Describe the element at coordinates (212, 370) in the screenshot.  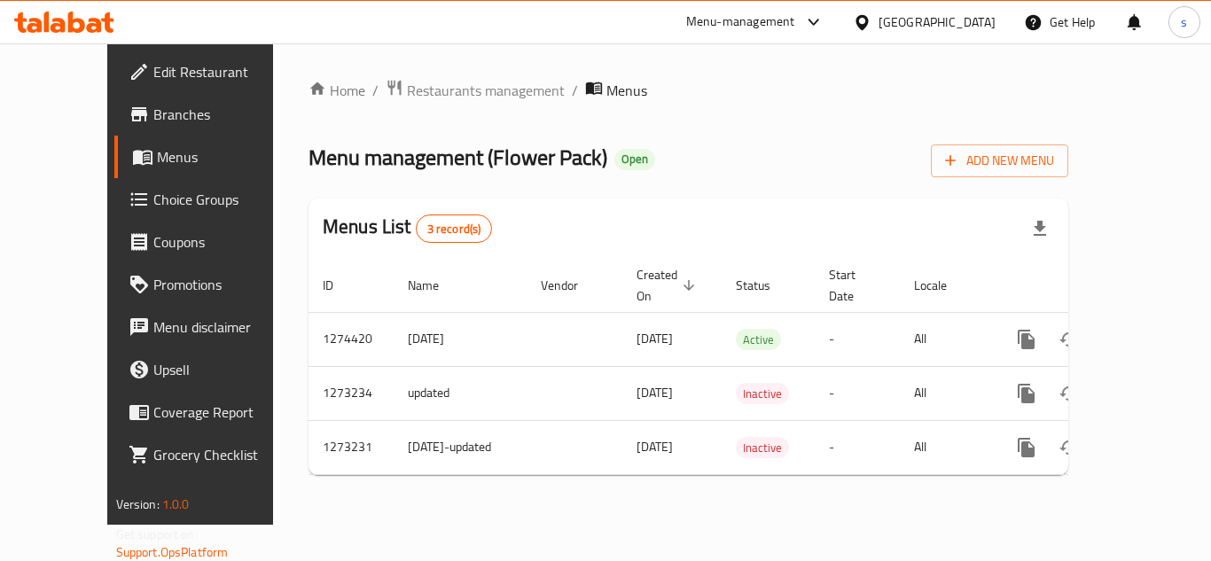
I see `a: Upsell` at that location.